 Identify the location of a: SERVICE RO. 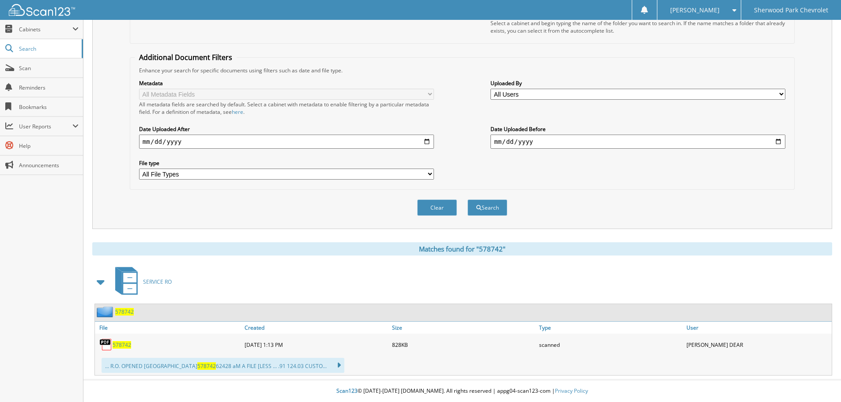
(141, 282).